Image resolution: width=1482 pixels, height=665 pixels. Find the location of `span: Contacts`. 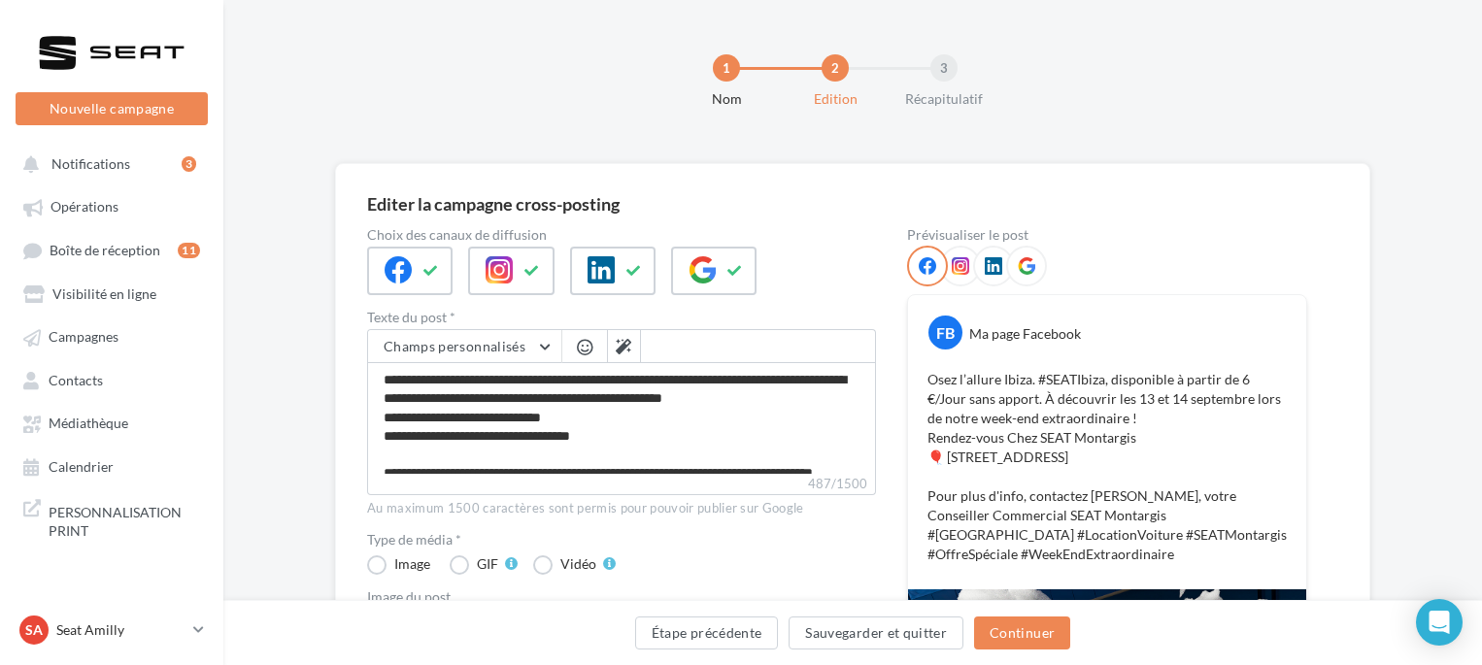

span: Contacts is located at coordinates (76, 380).